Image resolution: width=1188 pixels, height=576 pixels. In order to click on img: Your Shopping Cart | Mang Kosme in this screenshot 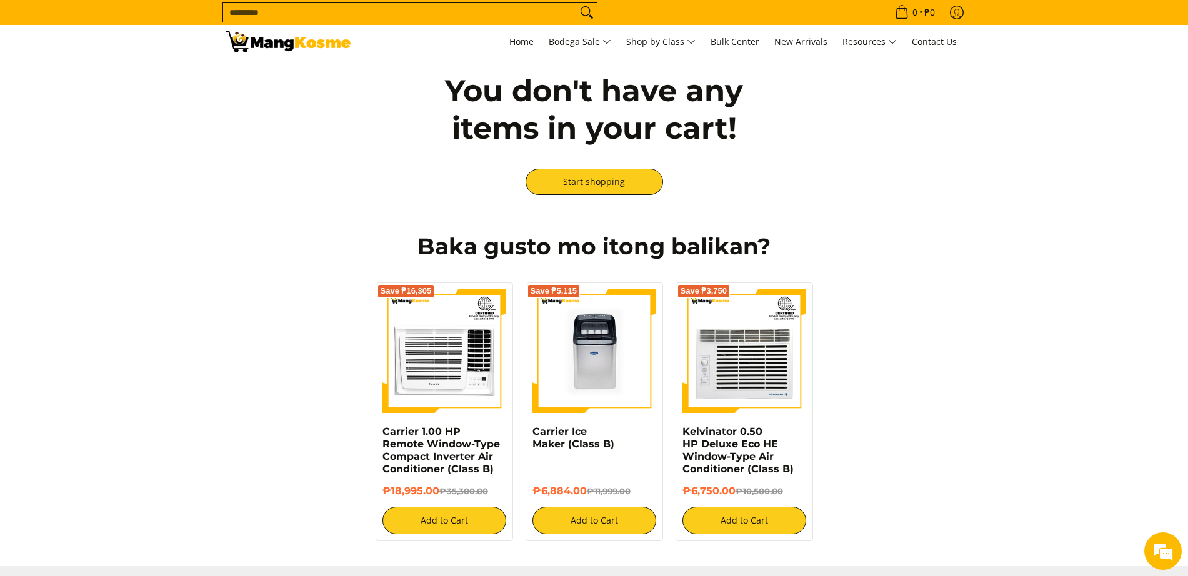, I will do `click(288, 42)`.